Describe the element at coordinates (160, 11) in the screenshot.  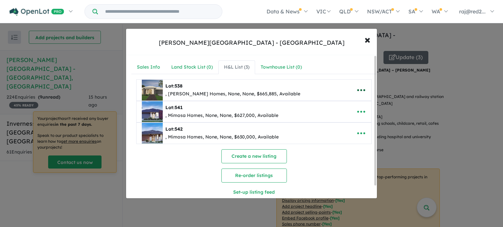
I see `input: Try estate name, suburb, builder or developer` at that location.